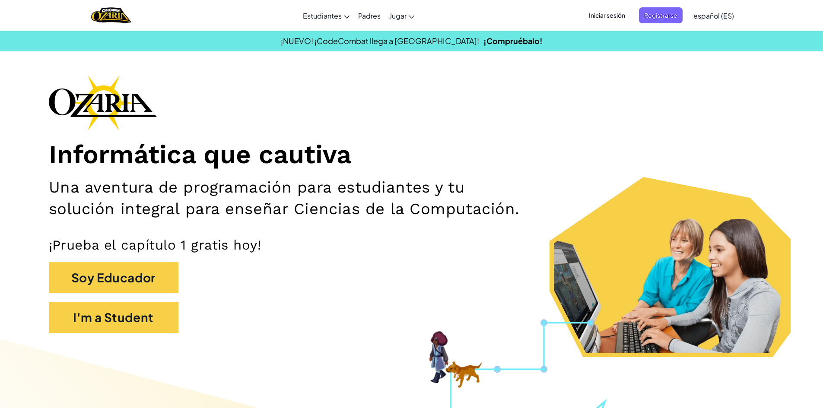 The image size is (823, 408). Describe the element at coordinates (607, 15) in the screenshot. I see `span: Iniciar sesión` at that location.